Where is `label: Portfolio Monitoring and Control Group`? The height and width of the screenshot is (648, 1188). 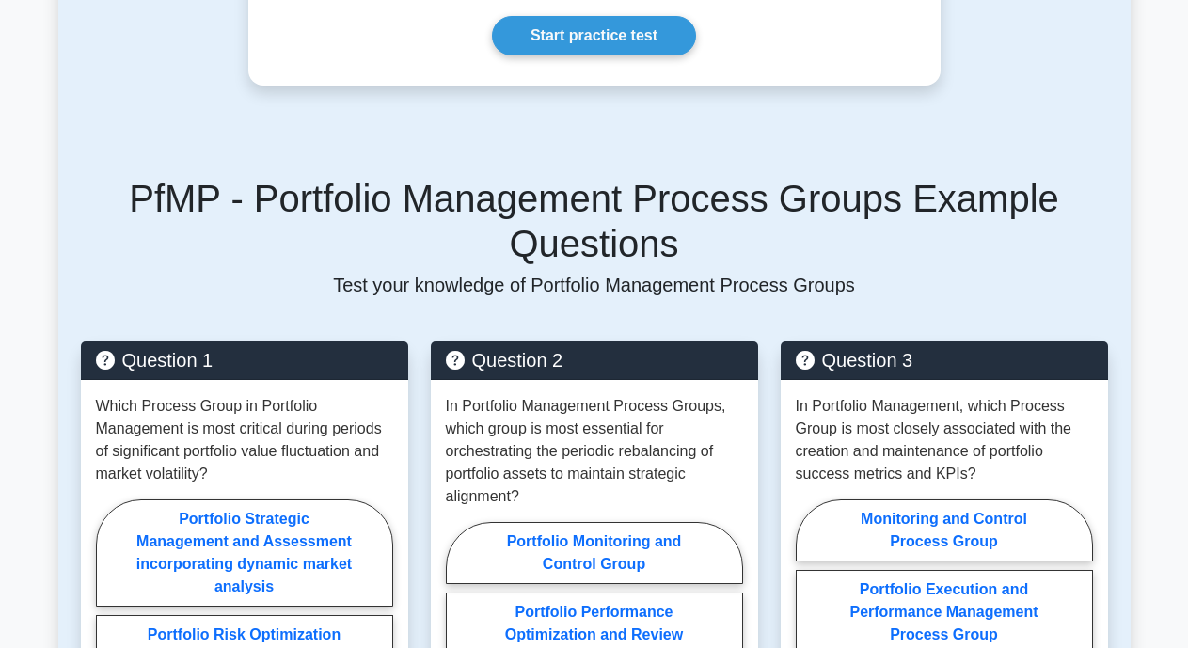
label: Portfolio Monitoring and Control Group is located at coordinates (594, 553).